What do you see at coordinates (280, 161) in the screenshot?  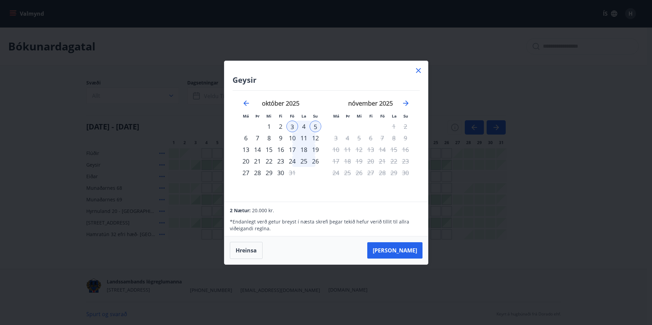 I see `div: 23` at bounding box center [280, 161].